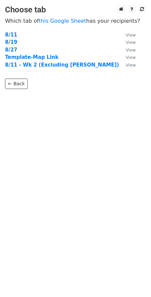  I want to click on h3: Choose tab, so click(76, 10).